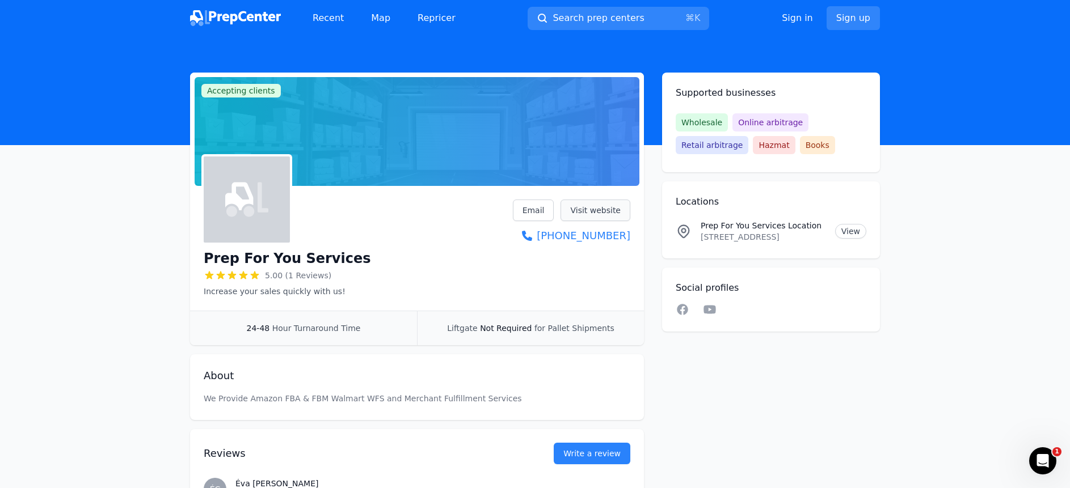 The height and width of the screenshot is (488, 1070). What do you see at coordinates (598, 18) in the screenshot?
I see `span: Search prep centers` at bounding box center [598, 18].